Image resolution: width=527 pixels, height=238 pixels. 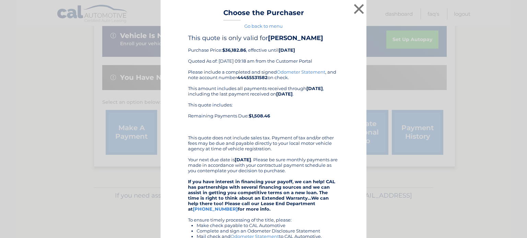 I want to click on h3: Choose the Purchaser, so click(x=263, y=14).